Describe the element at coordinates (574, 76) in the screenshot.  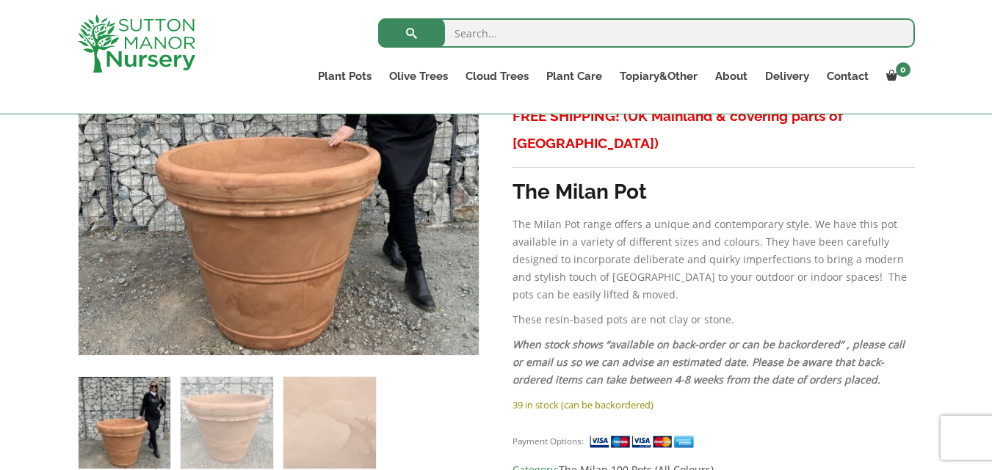
I see `a: Plant Care` at that location.